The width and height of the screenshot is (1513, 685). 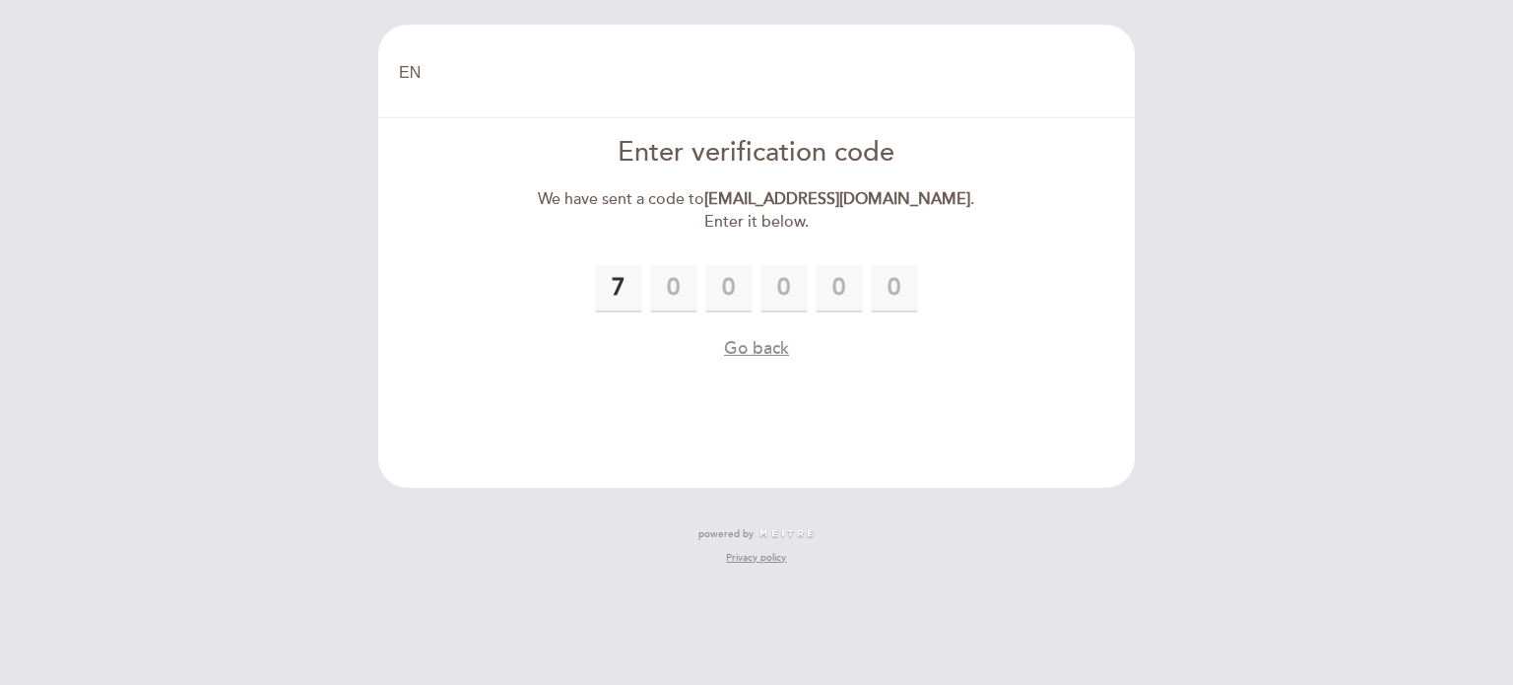 What do you see at coordinates (756, 211) in the screenshot?
I see `div: We have sent a code to . Enter it below.` at bounding box center [756, 211].